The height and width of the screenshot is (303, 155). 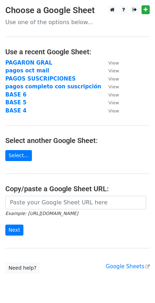 What do you see at coordinates (77, 141) in the screenshot?
I see `h4: Select another Google Sheet:` at bounding box center [77, 141].